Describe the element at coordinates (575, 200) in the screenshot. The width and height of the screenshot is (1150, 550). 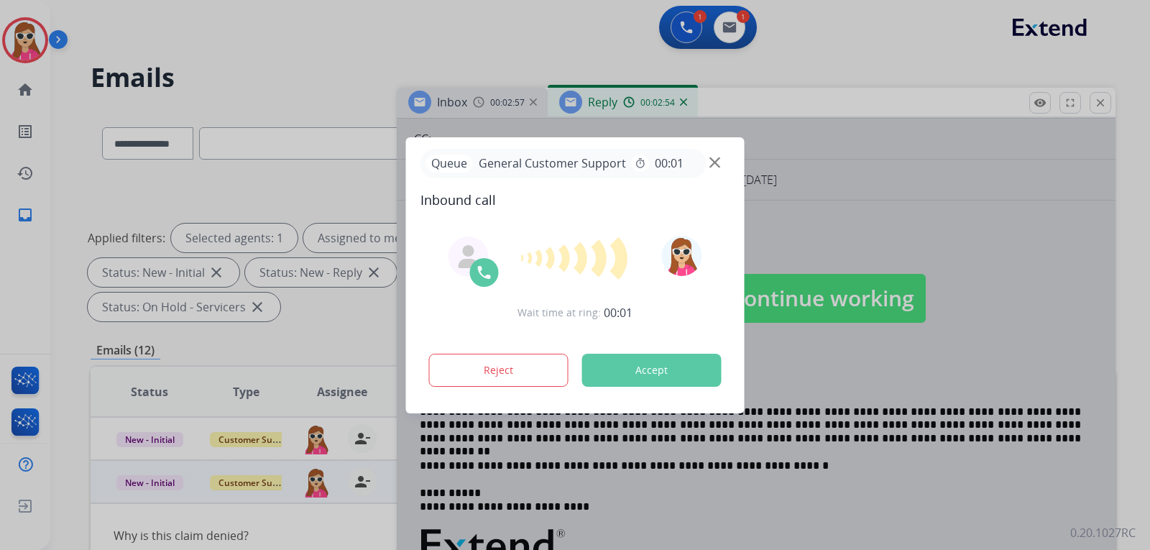
I see `span: Inbound call` at that location.